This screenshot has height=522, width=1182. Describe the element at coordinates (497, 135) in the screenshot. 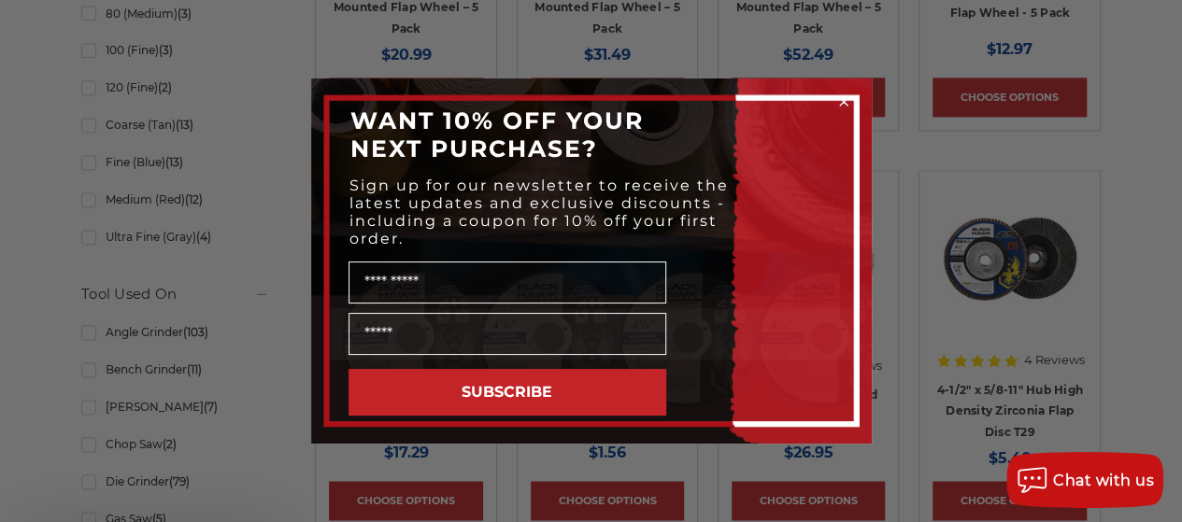

I see `span: WANT 10% OFF YOUR NEXT PURCHASE?` at that location.